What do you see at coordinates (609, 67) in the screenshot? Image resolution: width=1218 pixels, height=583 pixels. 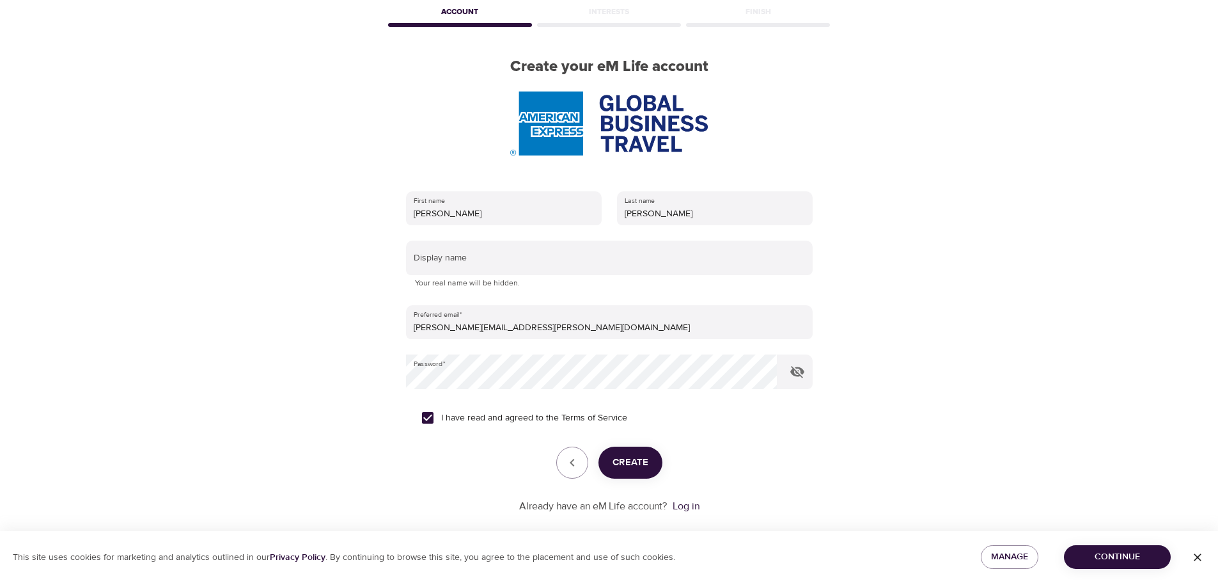 I see `h2: Create your eM Life account` at bounding box center [609, 67].